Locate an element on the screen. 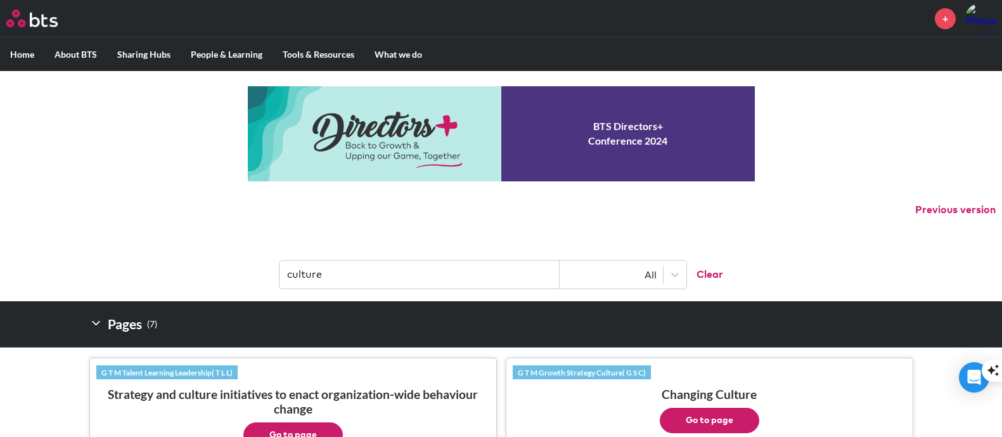 This screenshot has width=1002, height=437. img: BTS Logo is located at coordinates (32, 18).